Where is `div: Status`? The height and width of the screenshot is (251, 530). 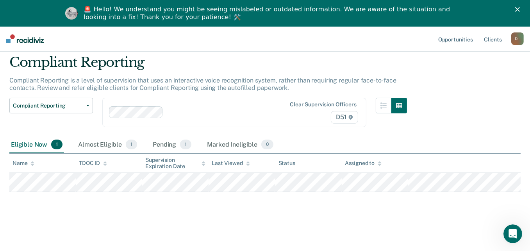 div: Status is located at coordinates (287, 163).